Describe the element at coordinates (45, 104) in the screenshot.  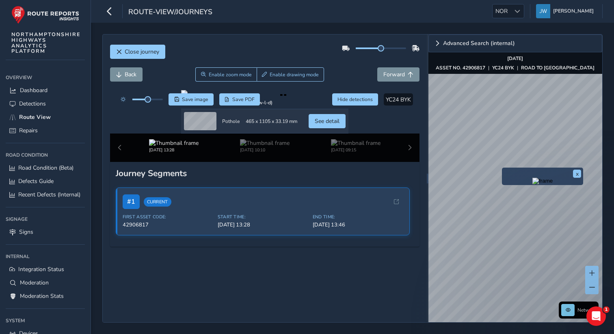
I see `a: Detections` at that location.